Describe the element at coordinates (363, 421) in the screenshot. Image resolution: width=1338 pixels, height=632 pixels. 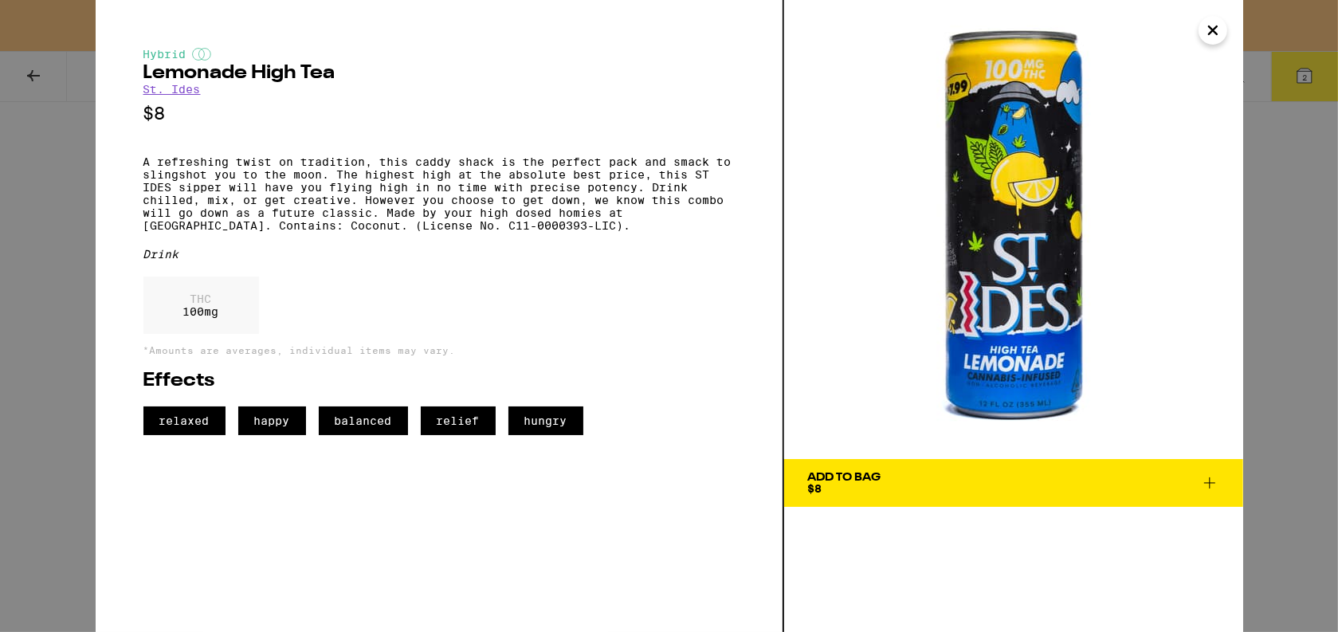
I see `span: balanced` at that location.